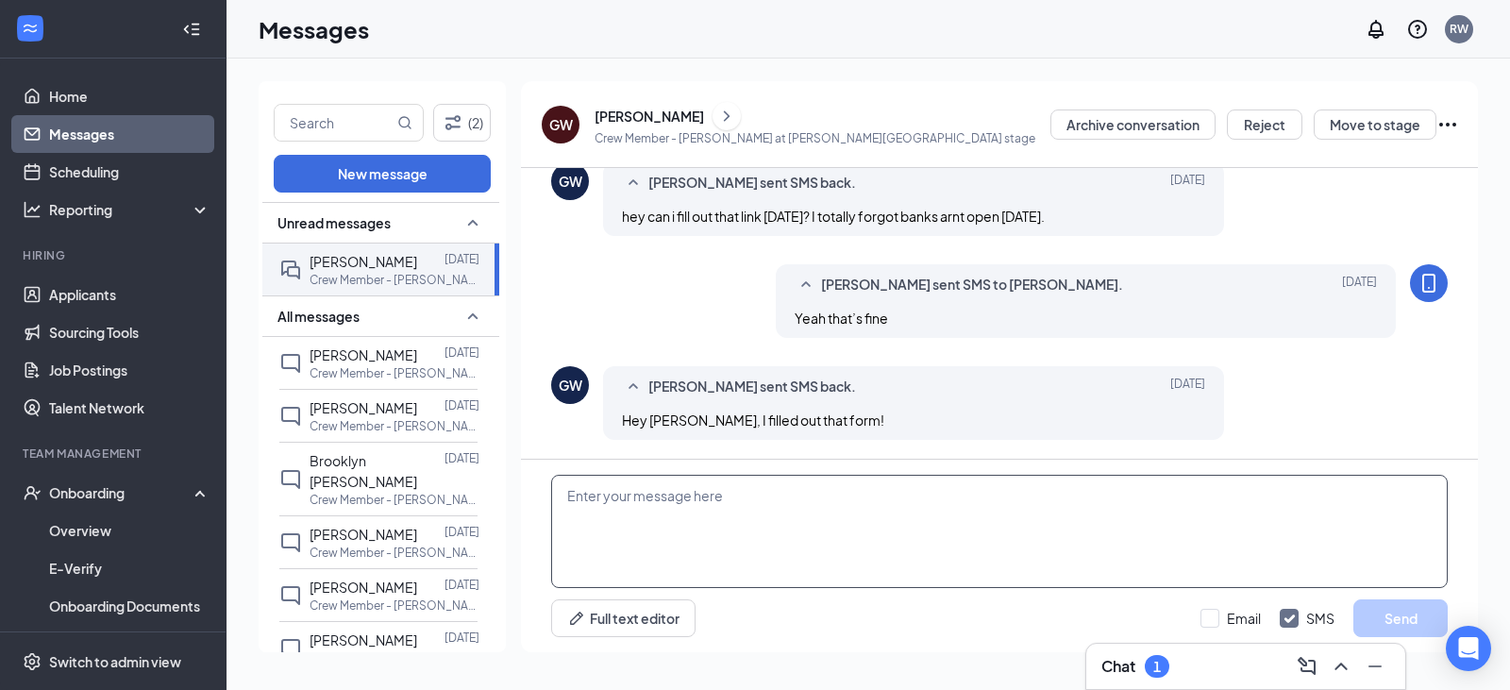  I want to click on a: Sourcing Tools, so click(129, 332).